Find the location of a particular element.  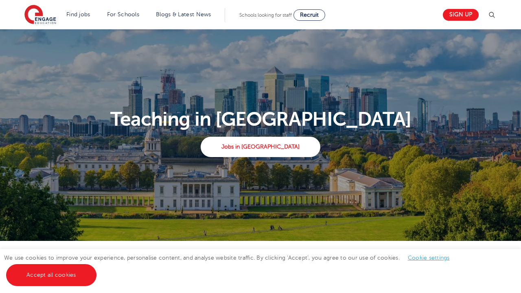

span: Recruit is located at coordinates (309, 15).